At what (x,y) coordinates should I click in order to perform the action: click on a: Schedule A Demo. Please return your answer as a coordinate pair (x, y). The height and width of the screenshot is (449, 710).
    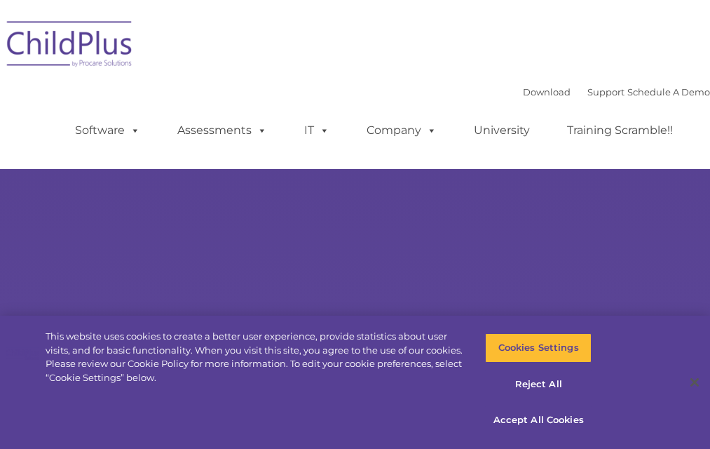
    Looking at the image, I should click on (669, 92).